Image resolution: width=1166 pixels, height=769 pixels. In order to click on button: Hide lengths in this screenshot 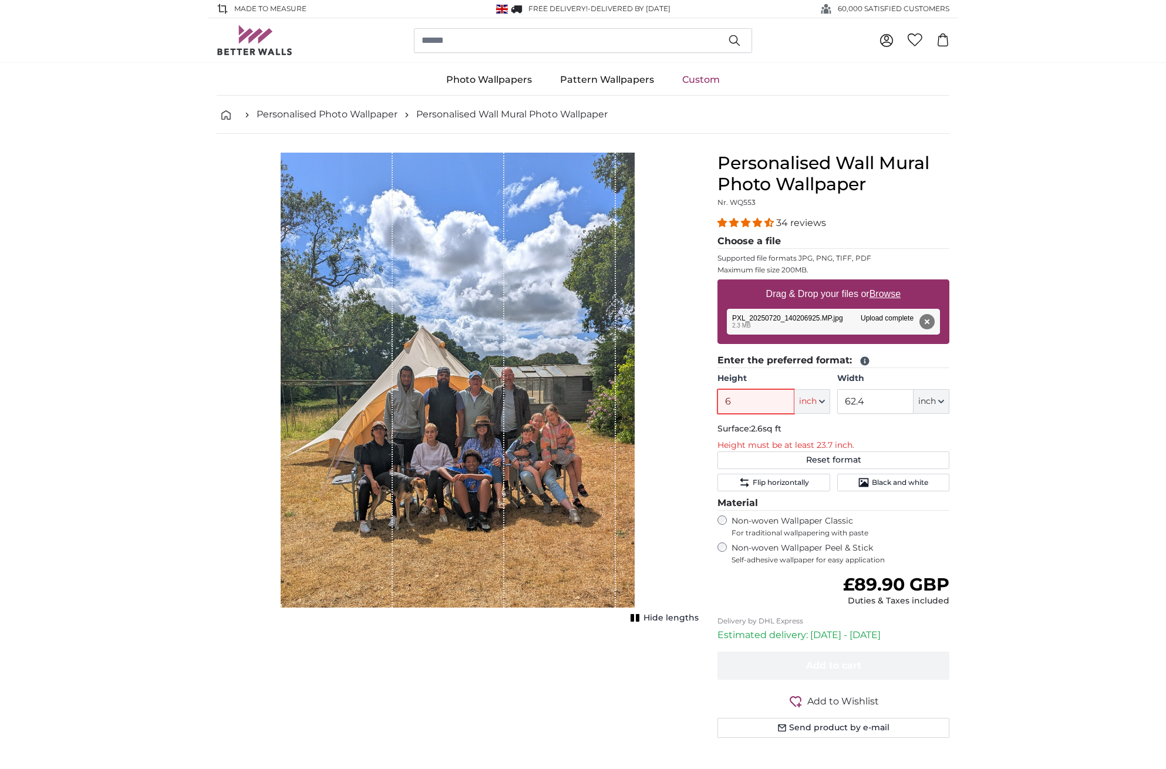, I will do `click(663, 618)`.